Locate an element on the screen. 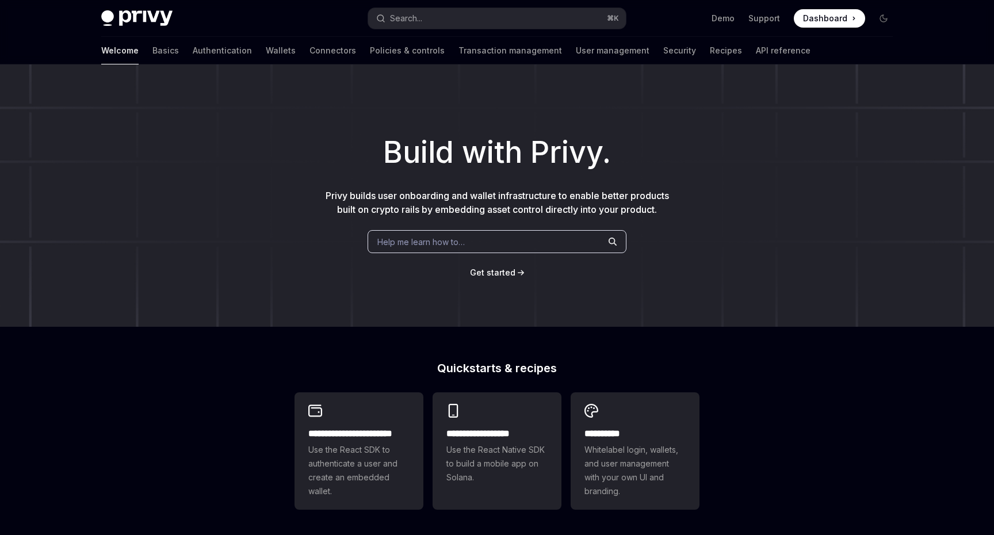 The width and height of the screenshot is (994, 535). h2: Quickstarts & recipes is located at coordinates (497, 368).